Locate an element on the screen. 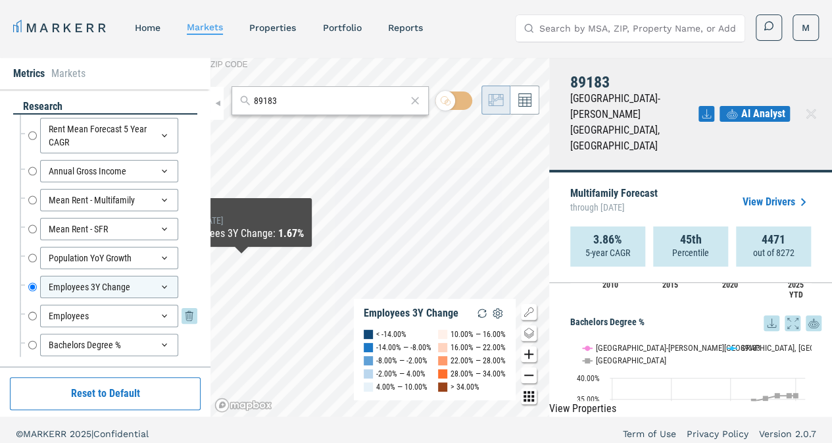 This screenshot has width=832, height=443. span: Confidential is located at coordinates (121, 433).